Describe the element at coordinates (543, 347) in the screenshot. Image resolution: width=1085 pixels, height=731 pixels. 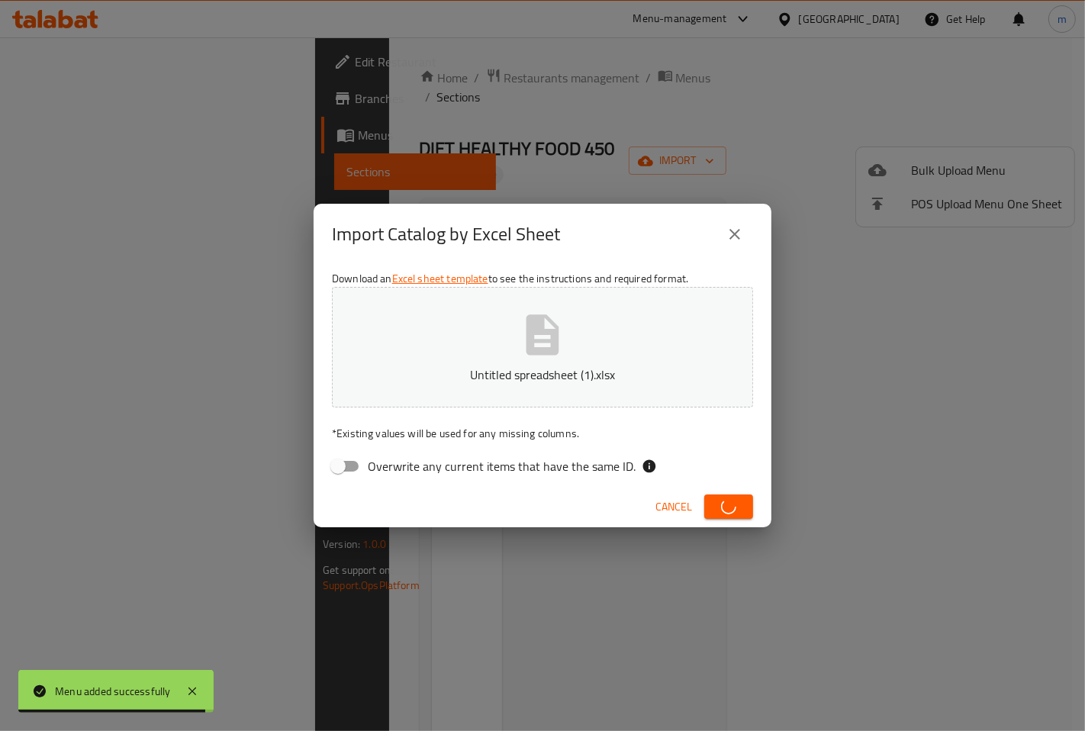
I see `button: Untitled spreadsheet (1).xlsx` at that location.